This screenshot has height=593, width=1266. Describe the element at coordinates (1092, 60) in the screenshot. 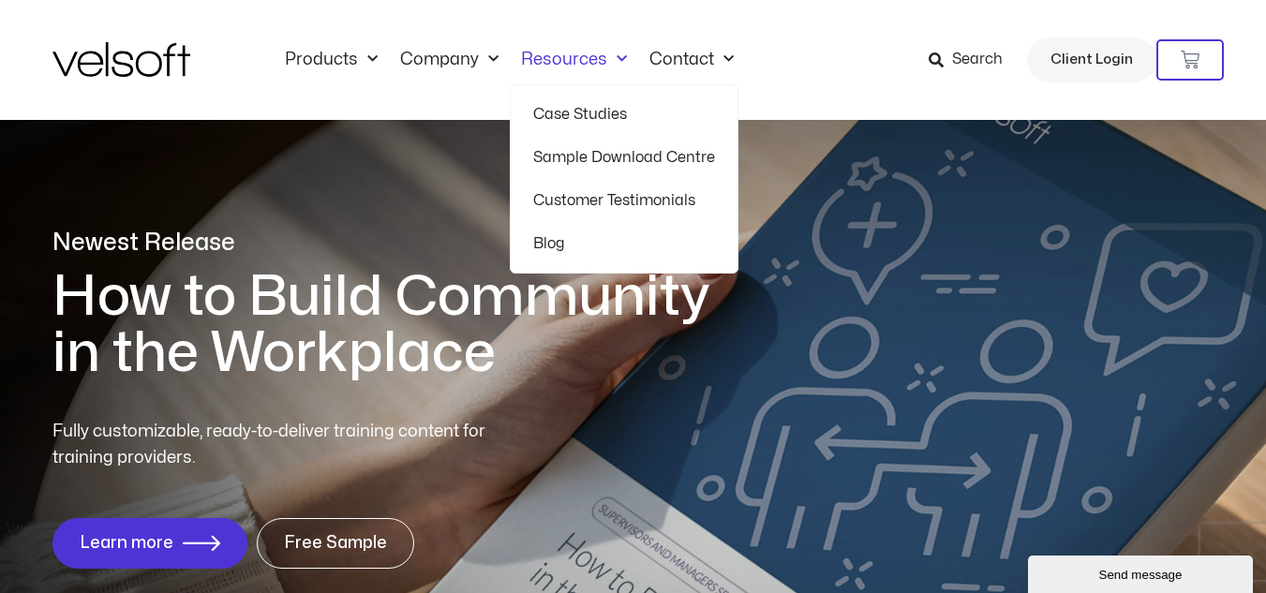

I see `a: Client Login` at that location.